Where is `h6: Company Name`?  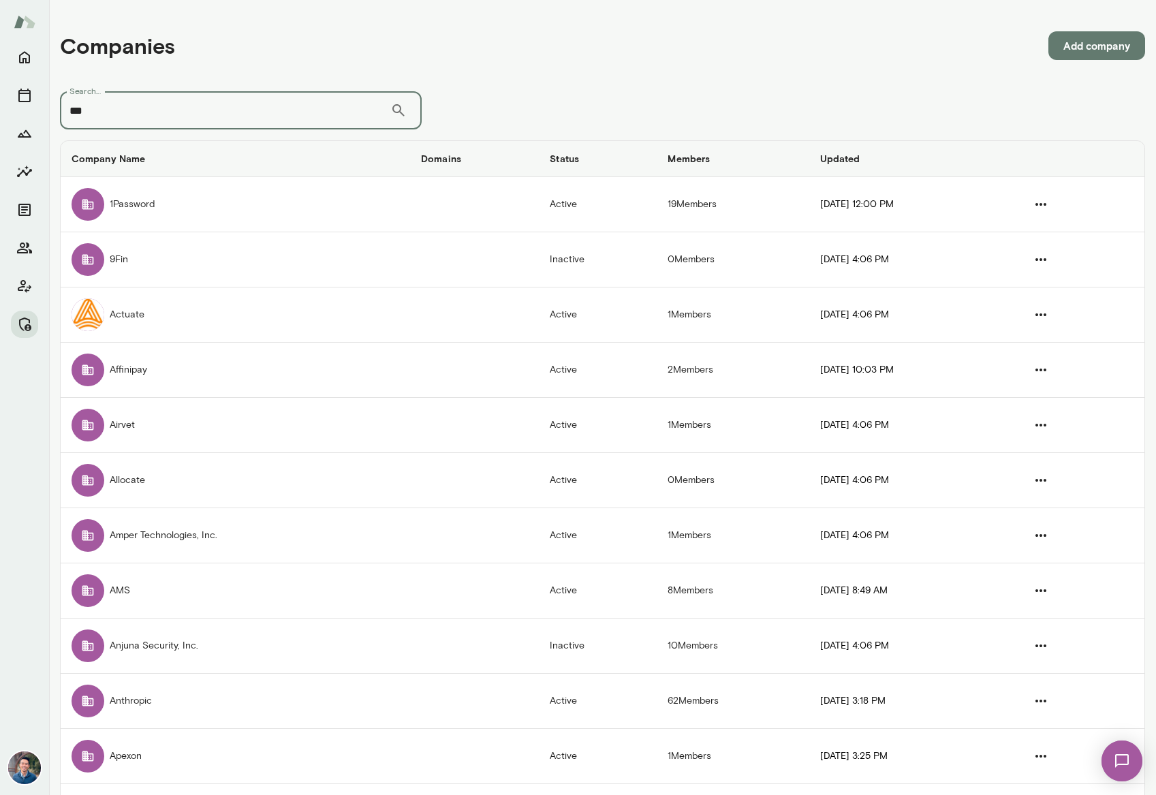
h6: Company Name is located at coordinates (235, 159).